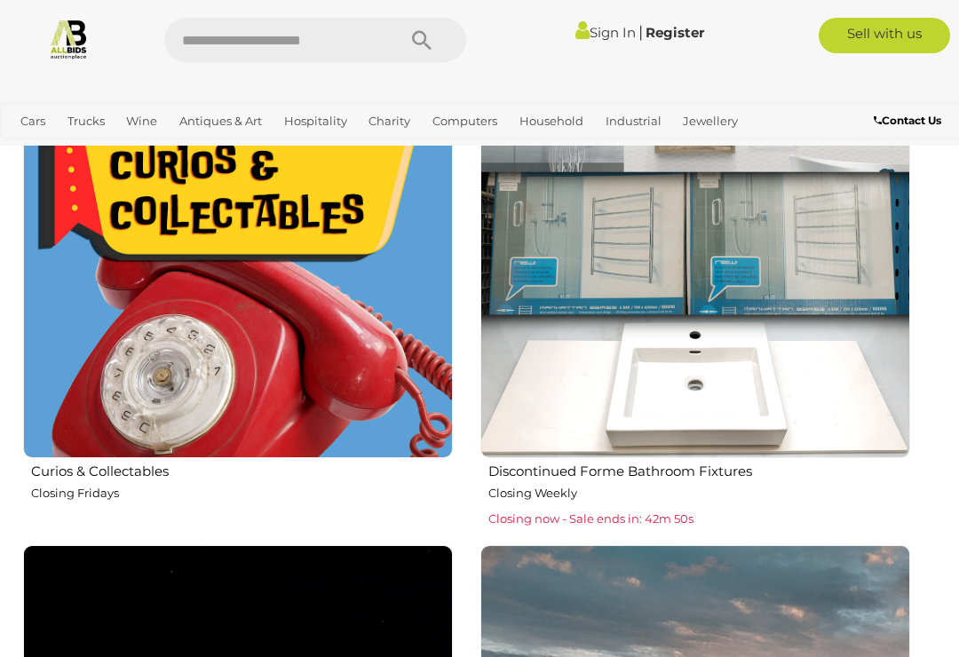  Describe the element at coordinates (242, 493) in the screenshot. I see `p: Closing Fridays` at that location.